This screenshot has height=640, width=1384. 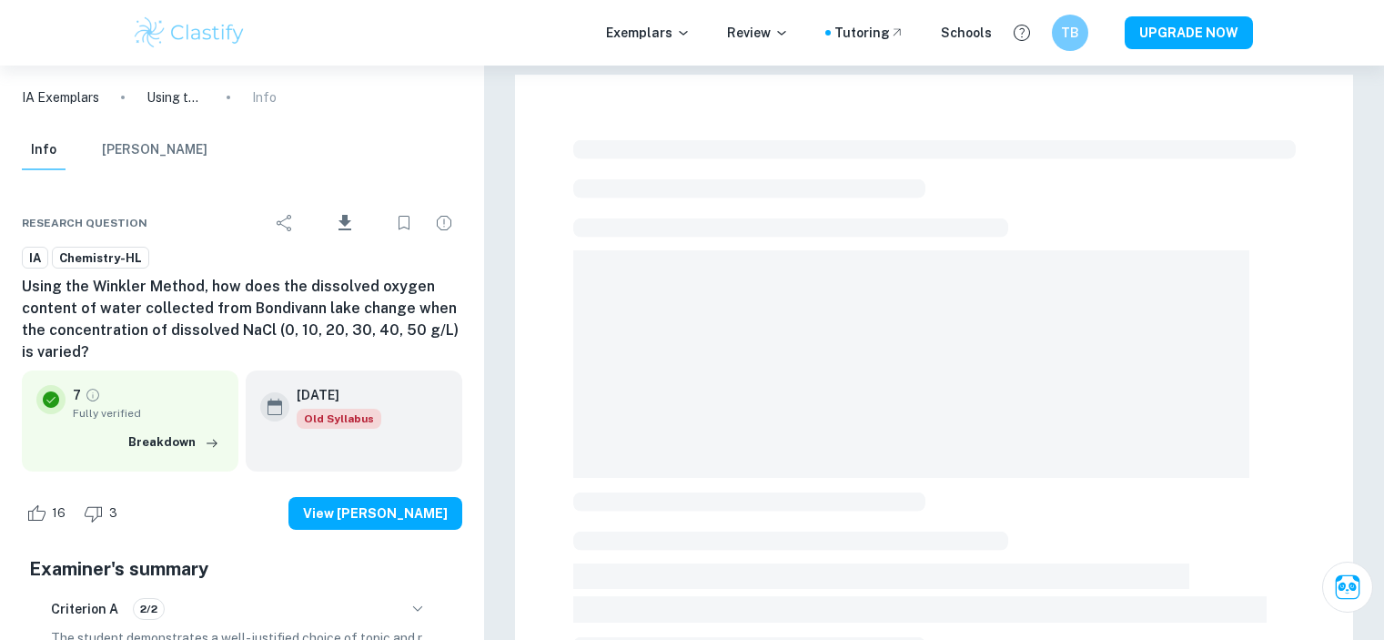 What do you see at coordinates (76, 395) in the screenshot?
I see `p: 7` at bounding box center [76, 395].